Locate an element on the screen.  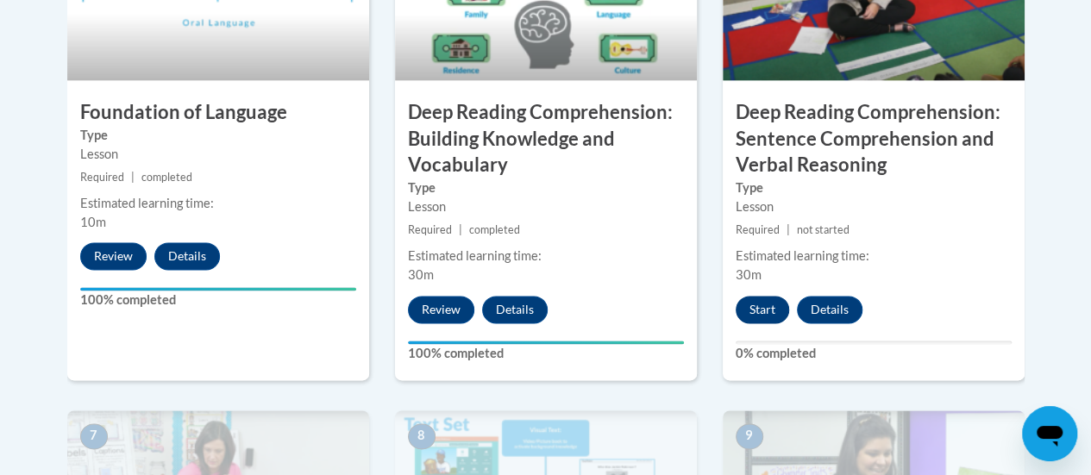
span: 7 is located at coordinates (94, 437).